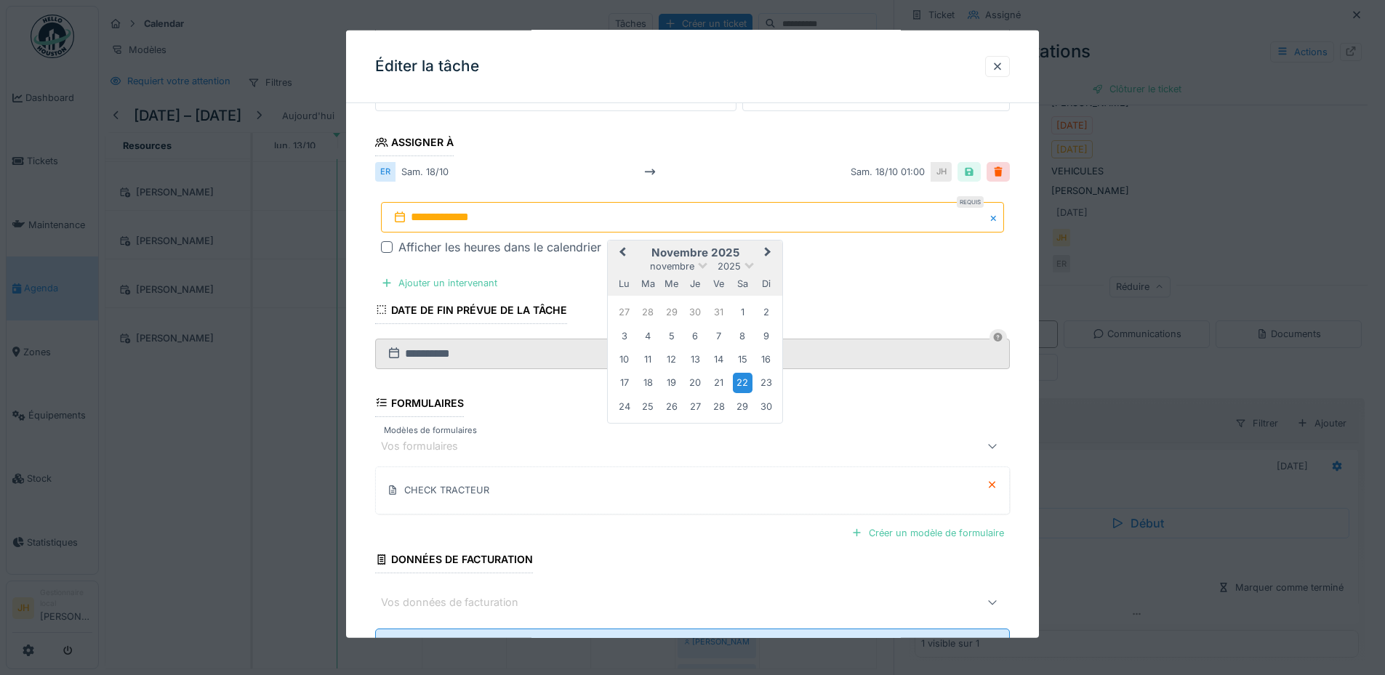  What do you see at coordinates (671, 312) in the screenshot?
I see `div: Choose mercredi 29 octobre 2025` at bounding box center [671, 312].